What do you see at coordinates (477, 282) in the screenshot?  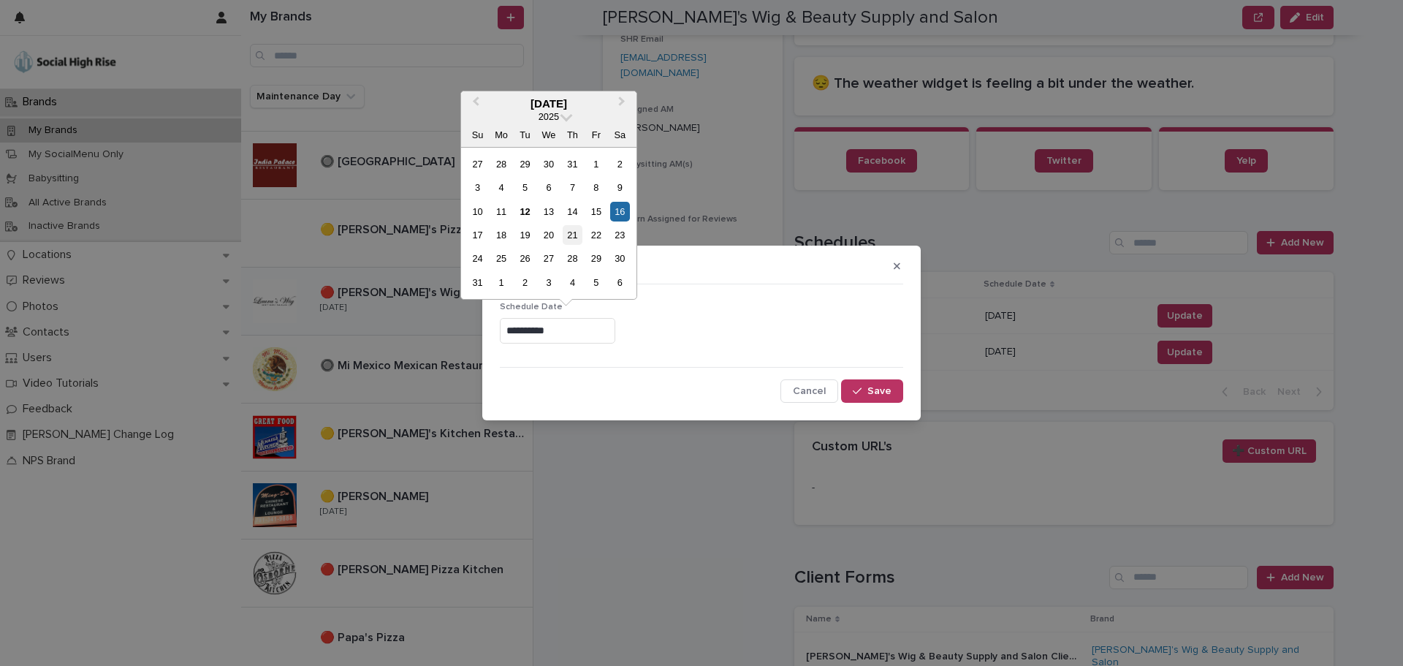 I see `div: Choose Sunday, August 31st, 2025` at bounding box center [477, 282].